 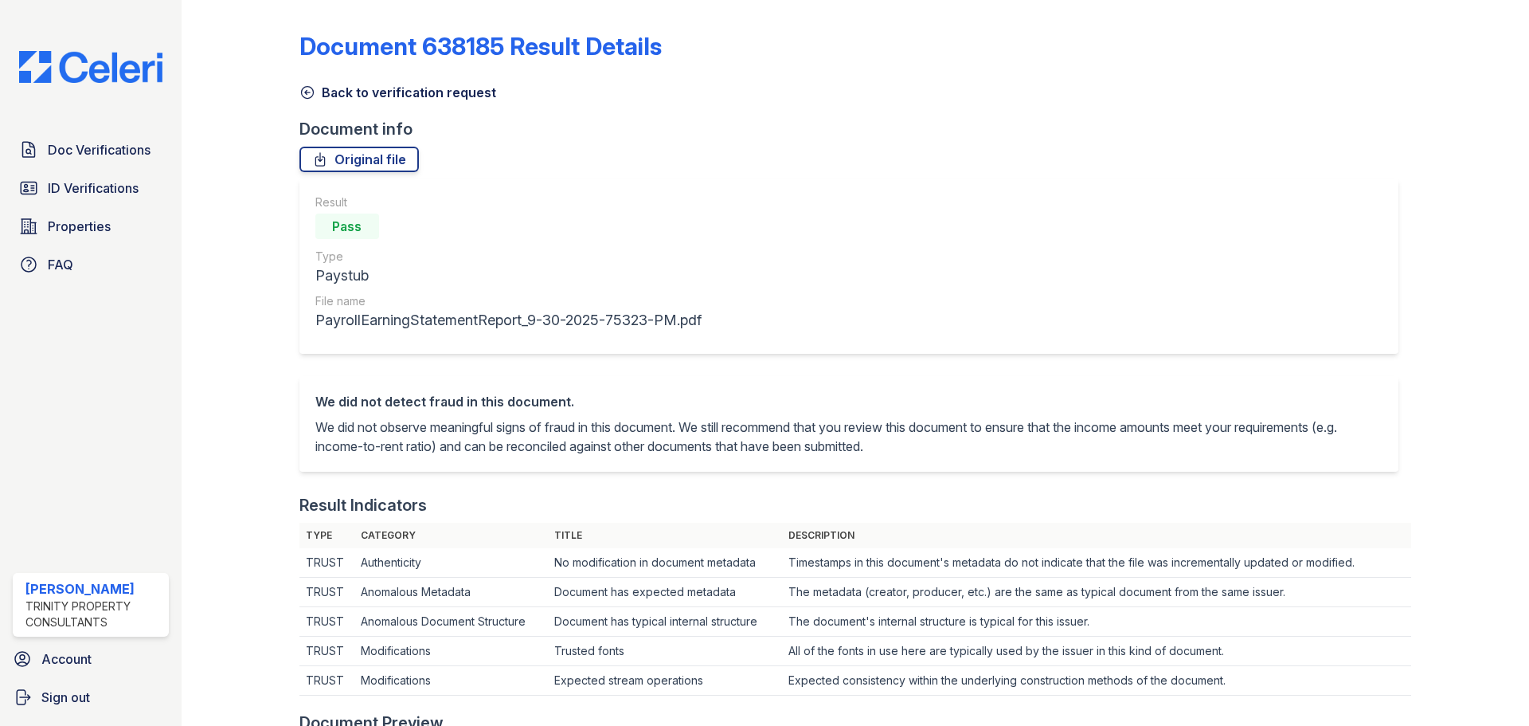 What do you see at coordinates (665, 562) in the screenshot?
I see `td: No modification in document metadata` at bounding box center [665, 562].